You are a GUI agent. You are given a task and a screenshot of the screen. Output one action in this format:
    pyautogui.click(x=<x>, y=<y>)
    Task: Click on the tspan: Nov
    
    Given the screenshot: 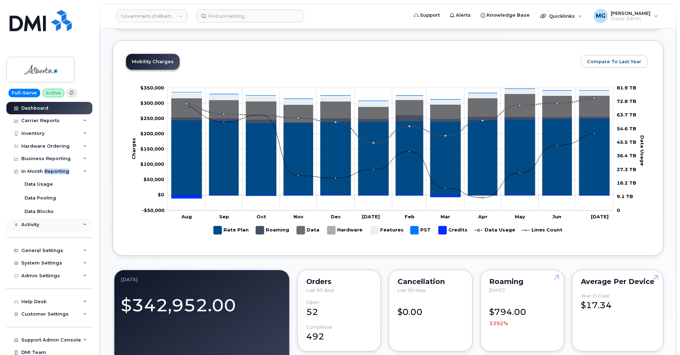 What is the action you would take?
    pyautogui.click(x=299, y=216)
    